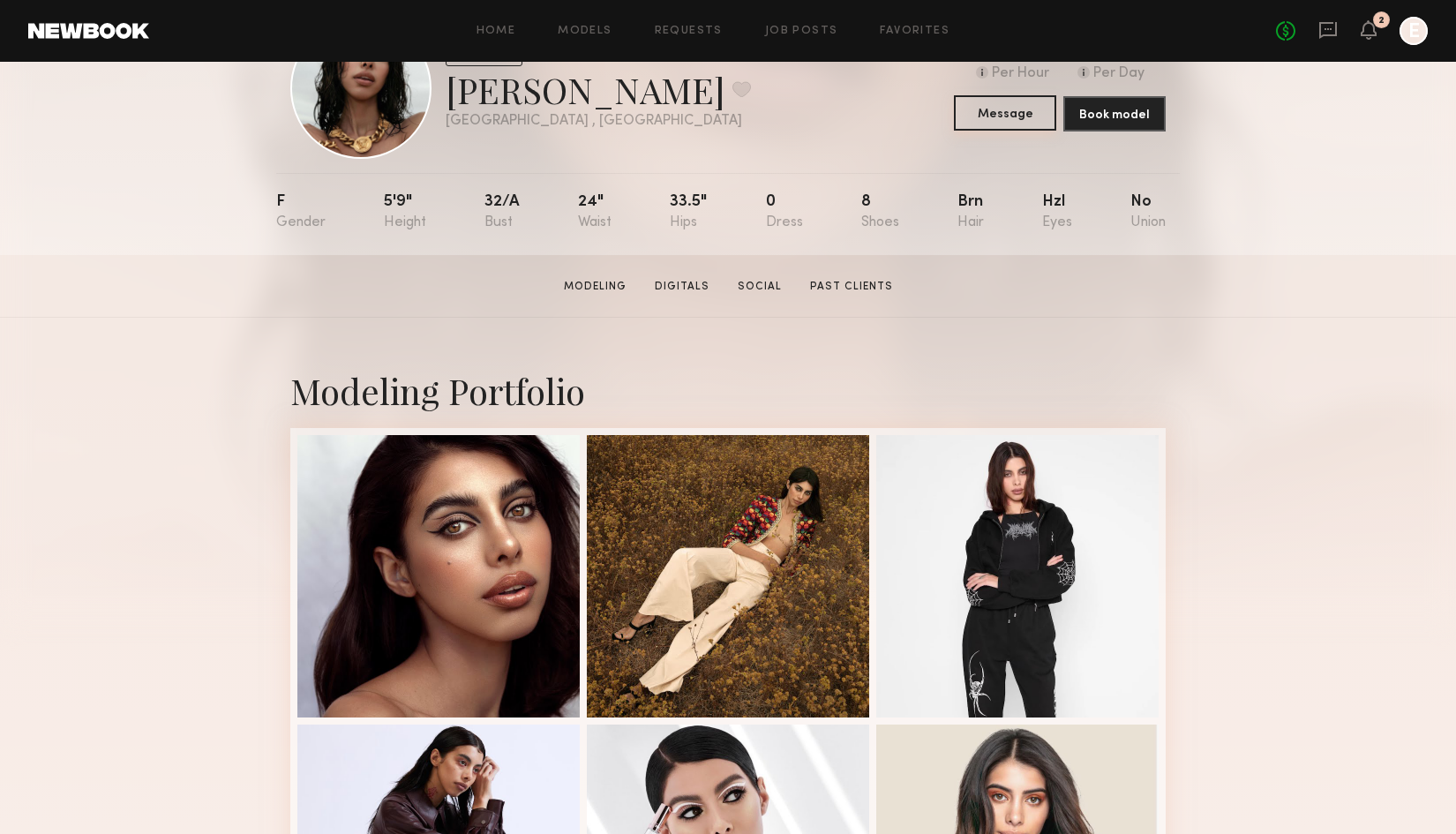 This screenshot has height=834, width=1456. I want to click on a: Book model, so click(1115, 114).